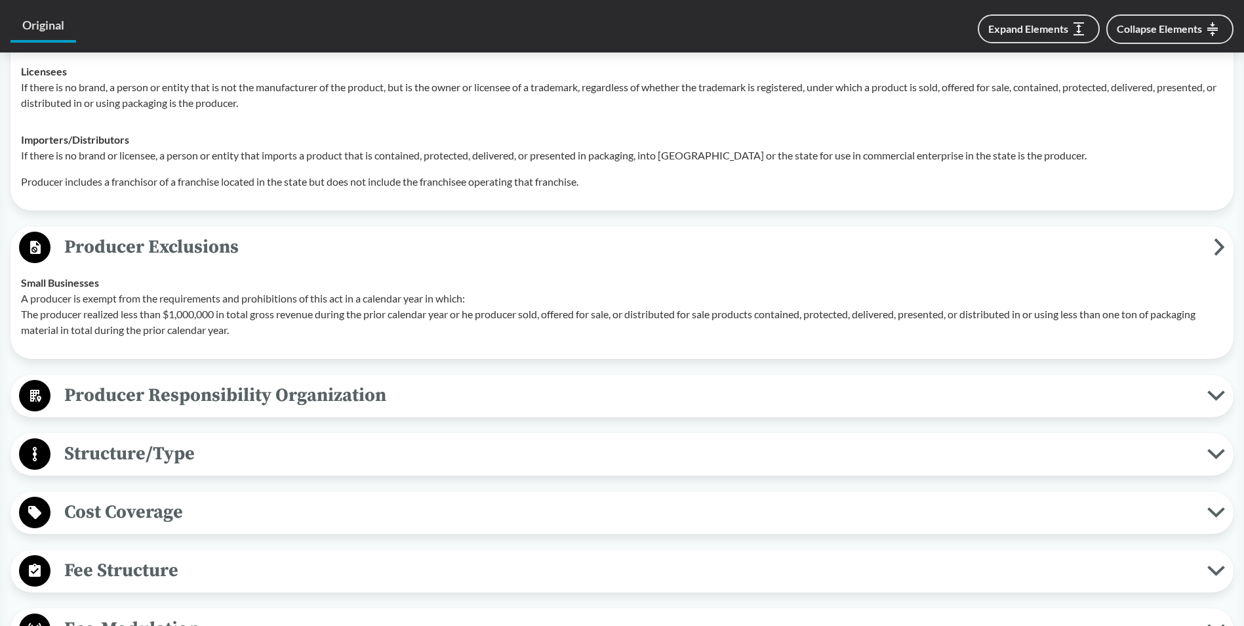  Describe the element at coordinates (629, 453) in the screenshot. I see `span: Structure/Type` at that location.